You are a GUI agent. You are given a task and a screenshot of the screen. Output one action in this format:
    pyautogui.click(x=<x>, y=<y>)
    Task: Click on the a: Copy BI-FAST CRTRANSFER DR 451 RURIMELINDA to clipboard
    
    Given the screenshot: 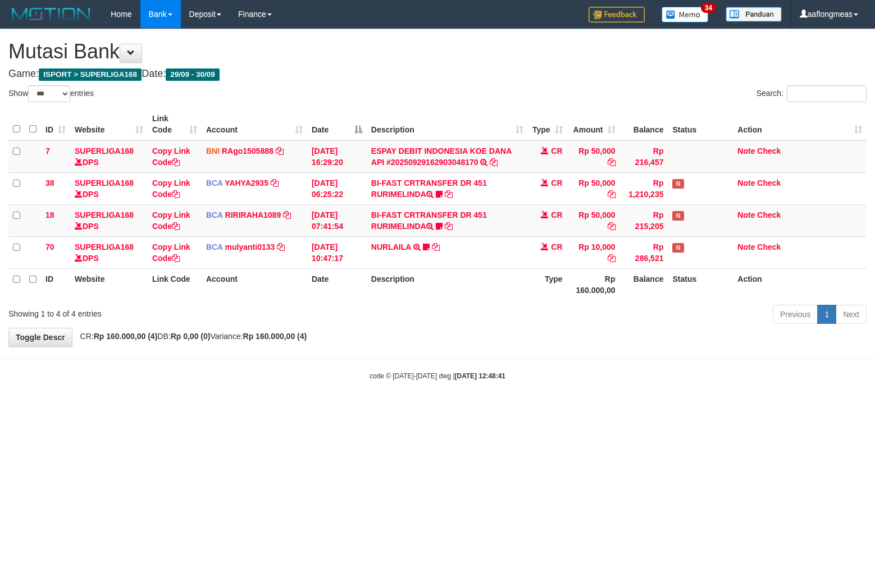 What is the action you would take?
    pyautogui.click(x=448, y=194)
    